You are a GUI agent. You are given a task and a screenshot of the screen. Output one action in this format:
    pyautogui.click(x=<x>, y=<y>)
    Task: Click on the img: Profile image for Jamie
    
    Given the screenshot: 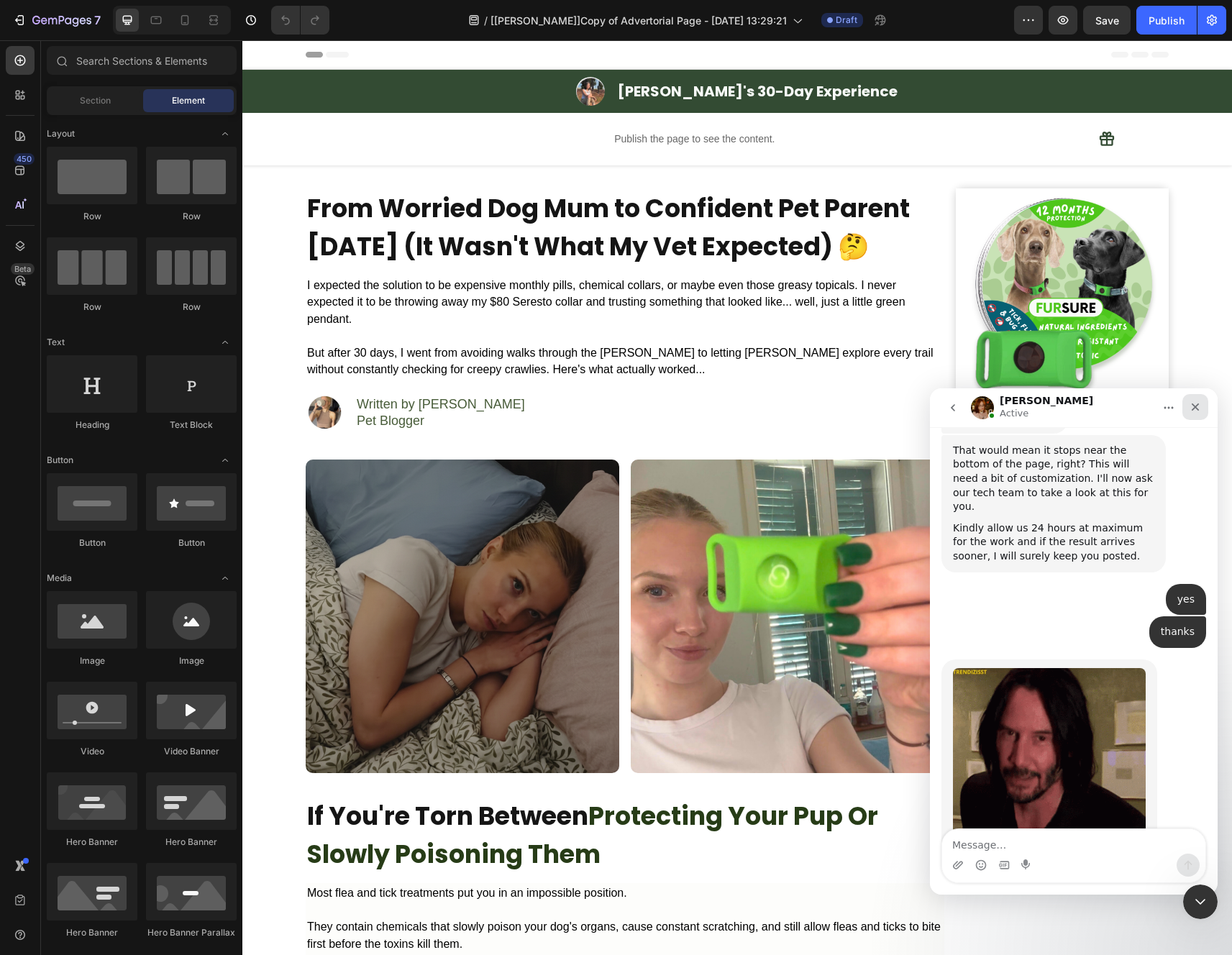 What is the action you would take?
    pyautogui.click(x=52, y=20)
    